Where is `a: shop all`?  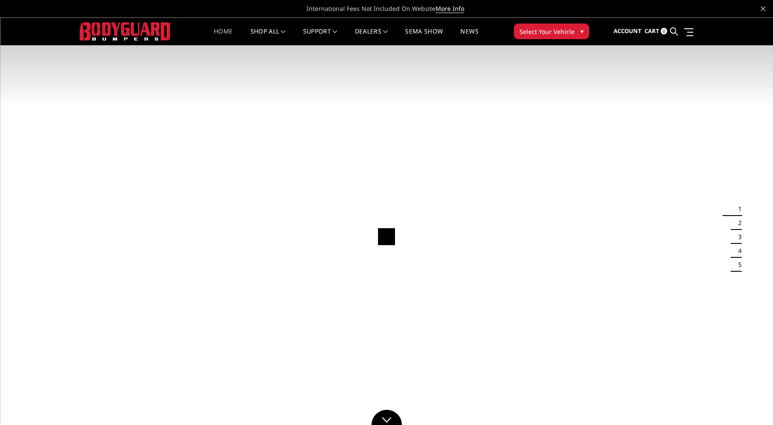
a: shop all is located at coordinates (268, 37).